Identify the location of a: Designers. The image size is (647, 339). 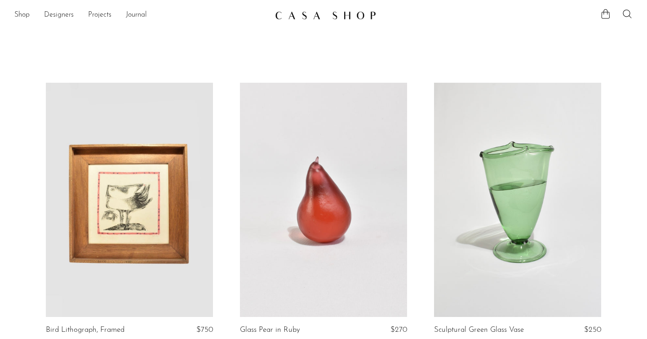
(59, 15).